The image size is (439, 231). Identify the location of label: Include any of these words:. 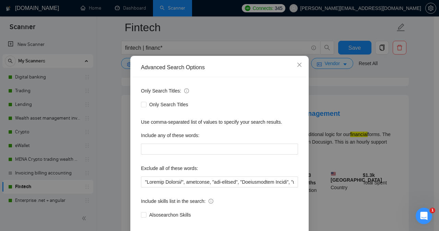
(170, 136).